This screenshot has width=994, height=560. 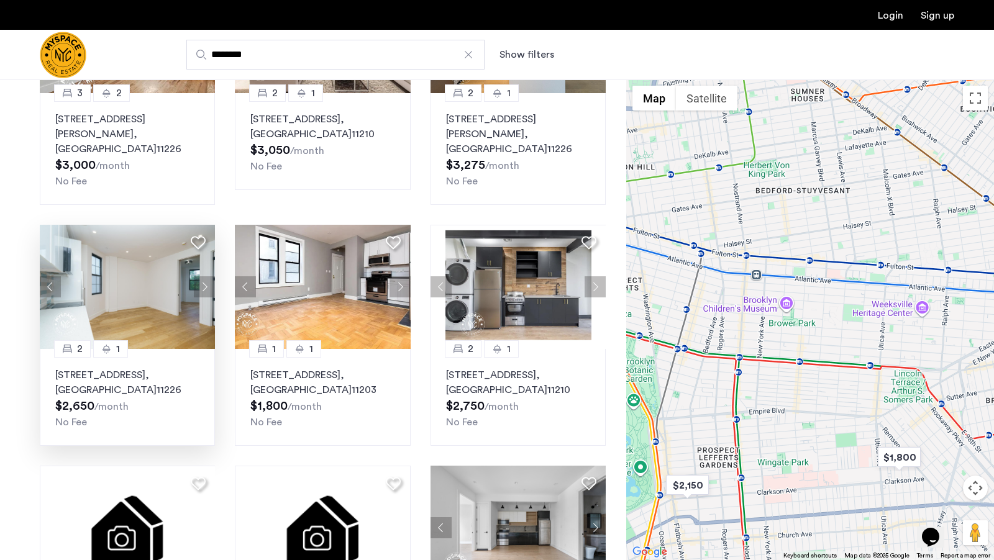 I want to click on div: $1,800, so click(x=899, y=457).